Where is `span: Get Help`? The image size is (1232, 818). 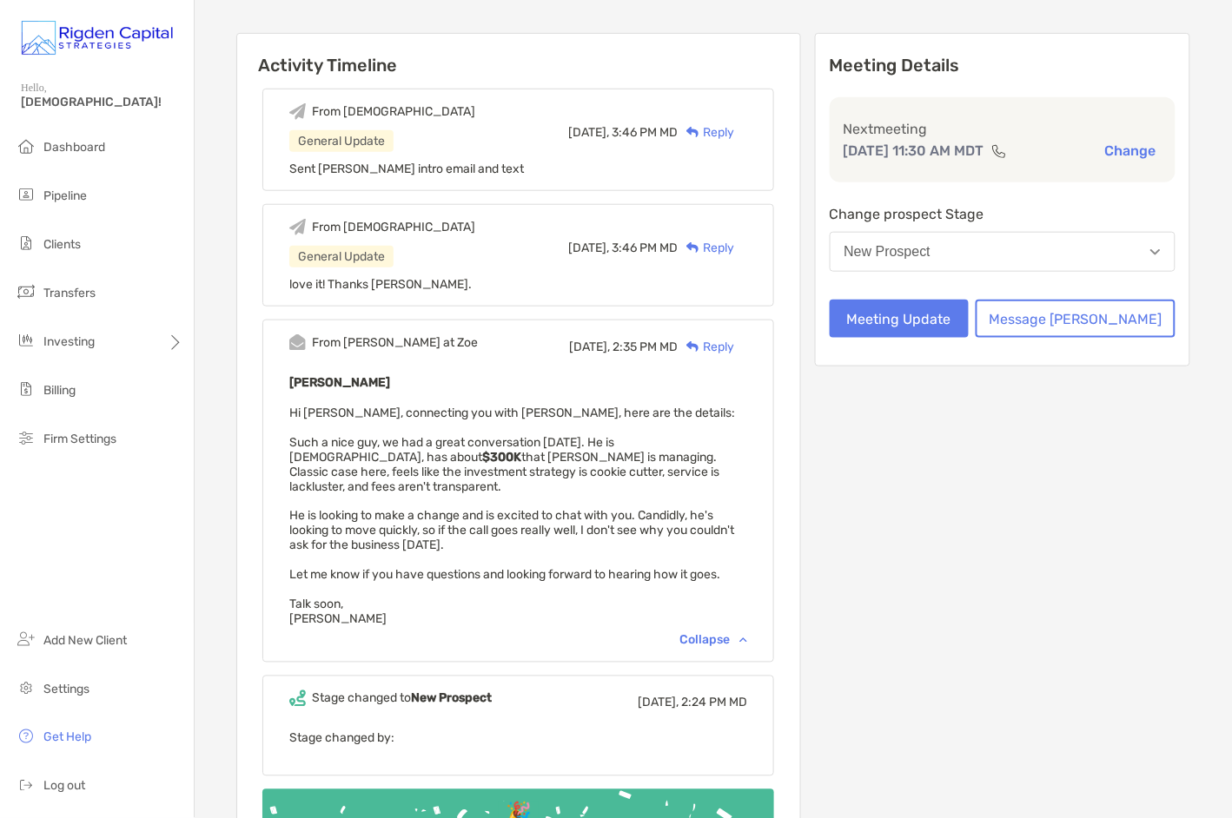 span: Get Help is located at coordinates (67, 737).